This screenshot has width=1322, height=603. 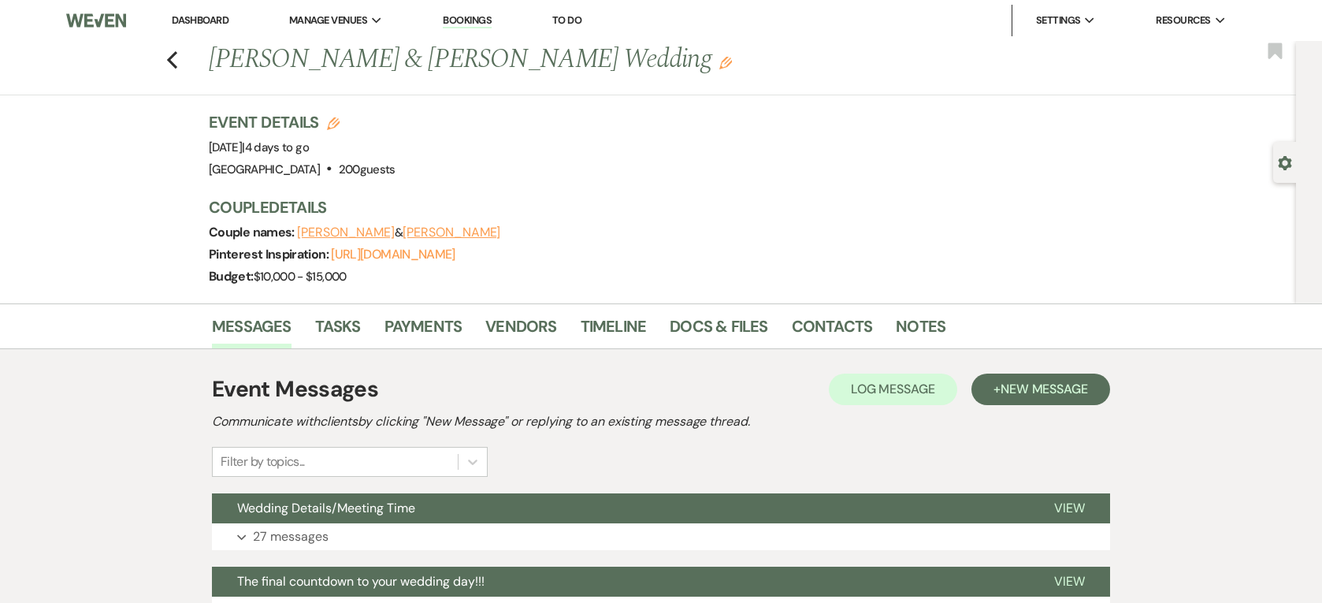 I want to click on span: Log Message, so click(x=892, y=388).